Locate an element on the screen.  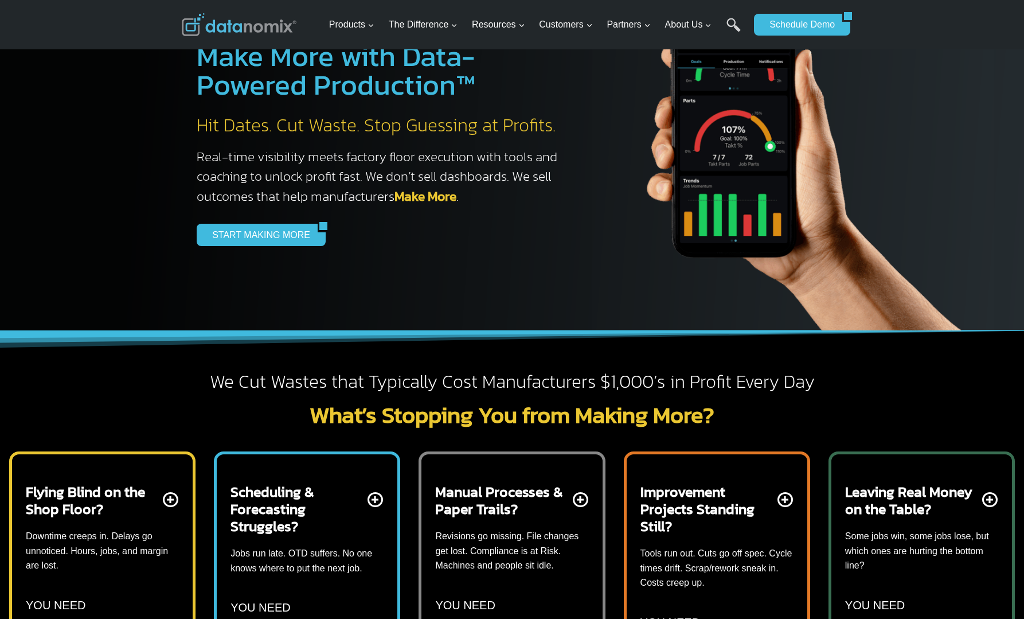
a: Terms is located at coordinates (137, 260).